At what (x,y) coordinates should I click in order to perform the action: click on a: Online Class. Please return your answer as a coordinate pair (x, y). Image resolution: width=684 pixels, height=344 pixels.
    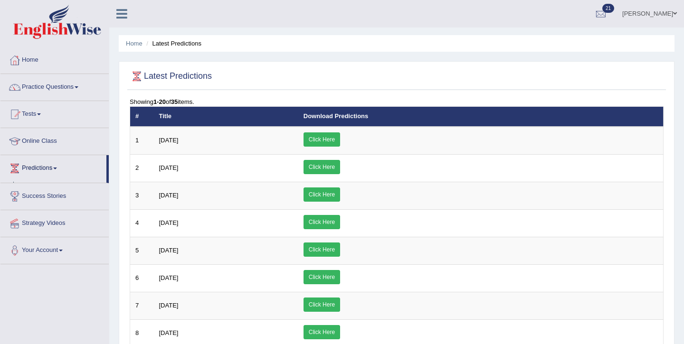
    Looking at the image, I should click on (55, 140).